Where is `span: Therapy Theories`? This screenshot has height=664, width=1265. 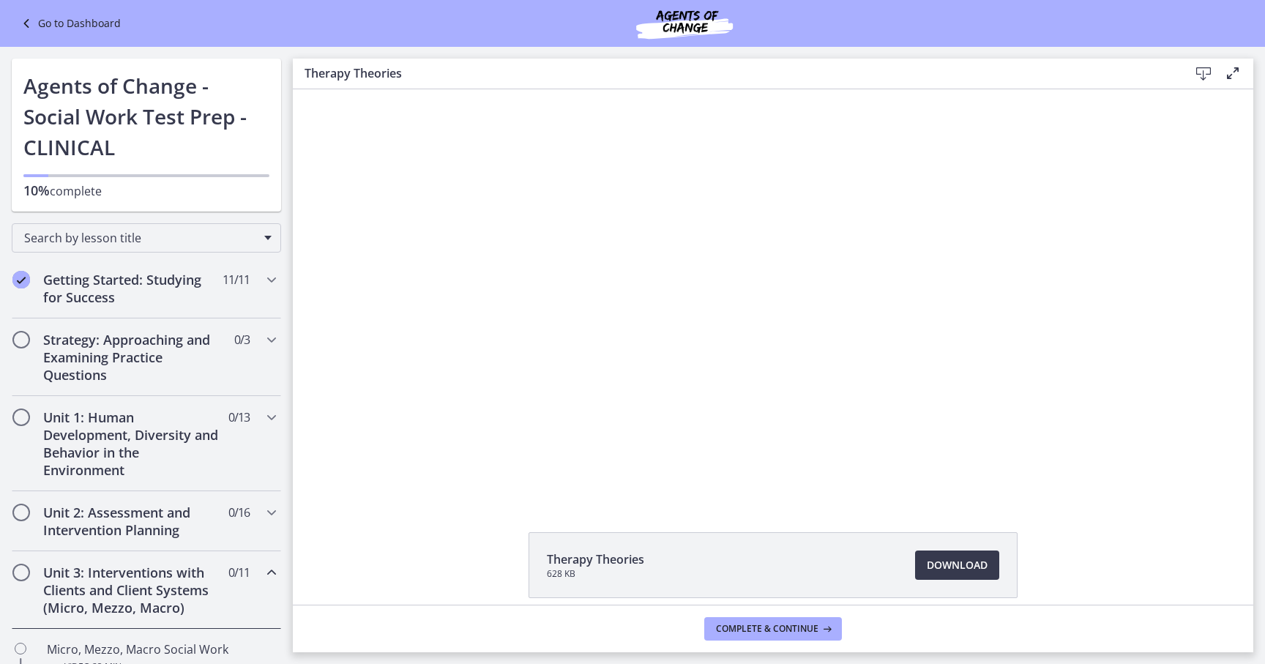
span: Therapy Theories is located at coordinates (595, 559).